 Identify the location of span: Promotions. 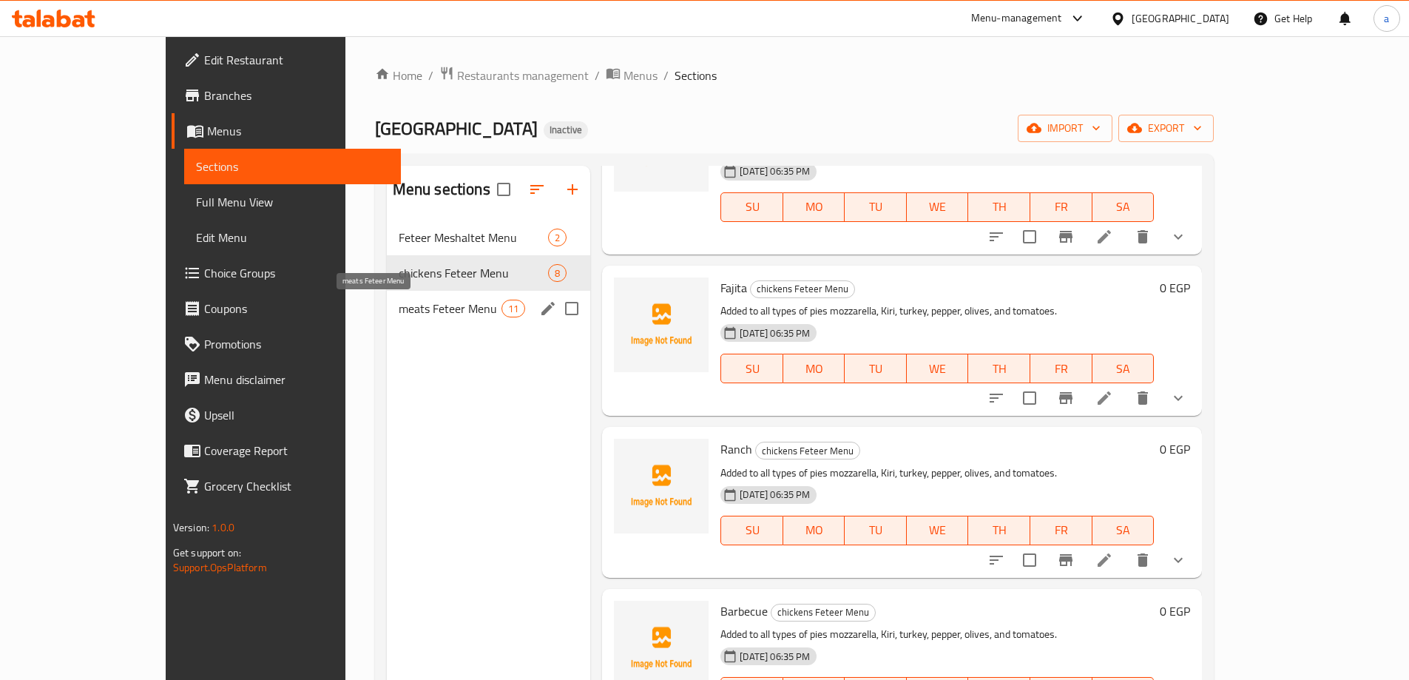
(297, 344).